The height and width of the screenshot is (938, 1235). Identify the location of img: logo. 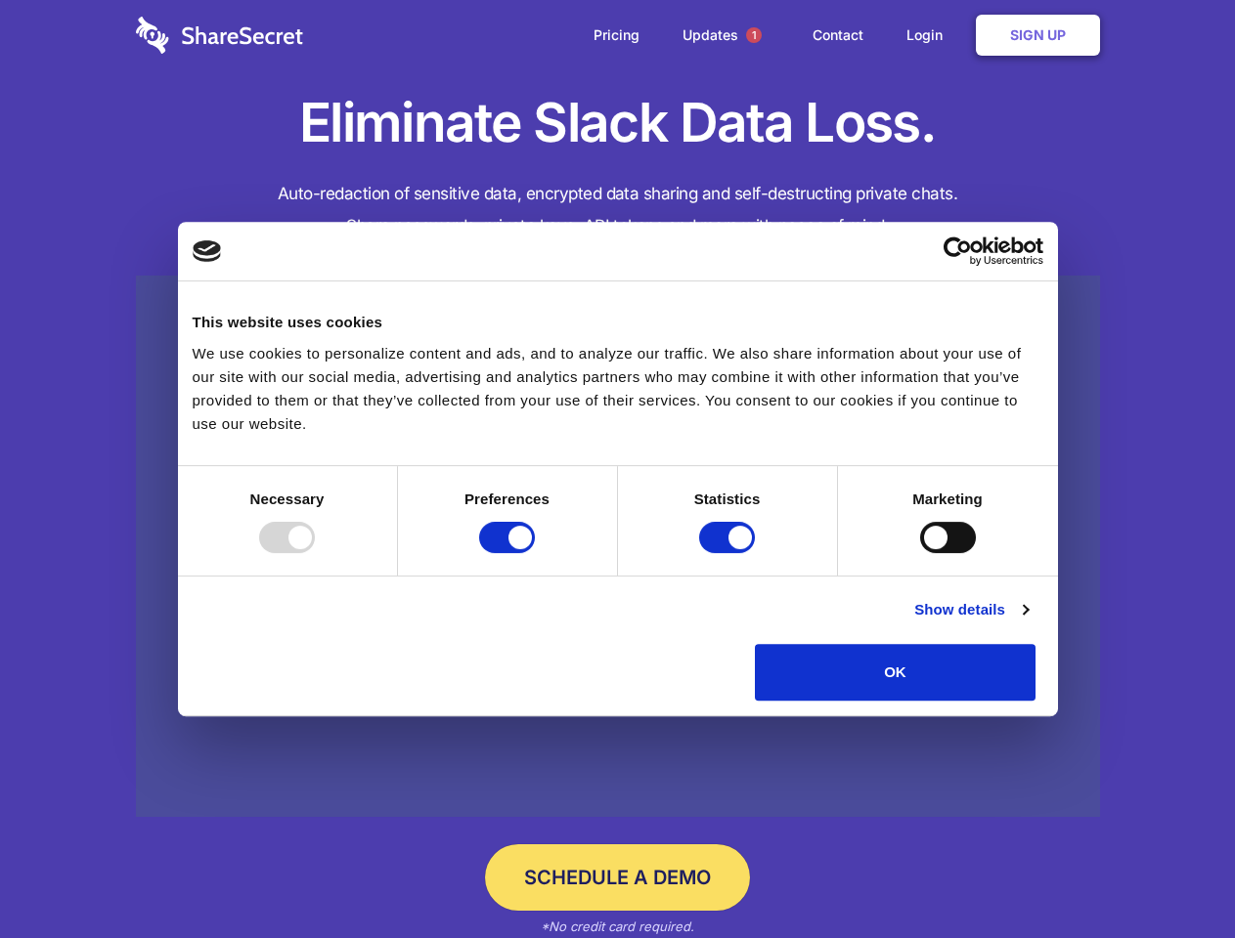
(207, 251).